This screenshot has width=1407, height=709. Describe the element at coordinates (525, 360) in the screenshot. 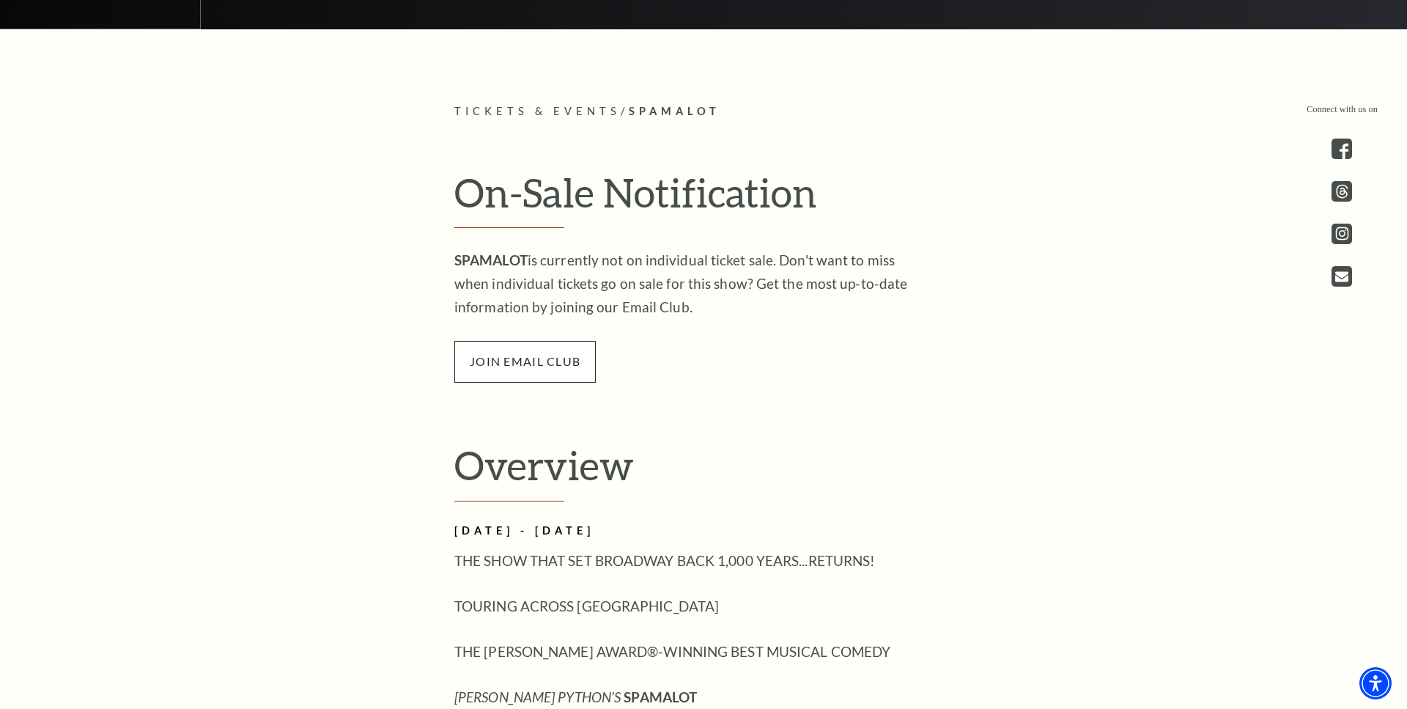

I see `a: join email club` at that location.